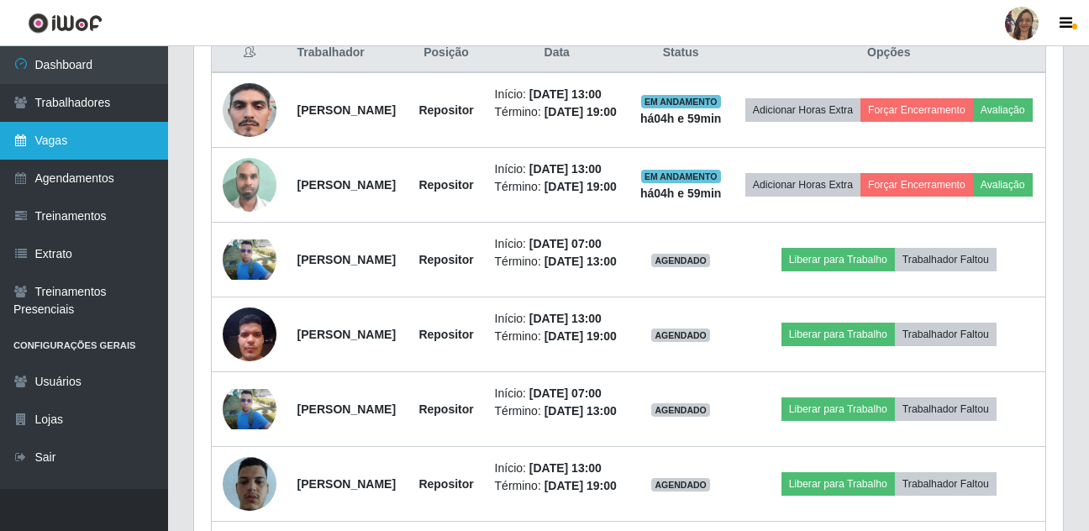 The image size is (1089, 531). What do you see at coordinates (65, 23) in the screenshot?
I see `img: CoreUI Logo` at bounding box center [65, 23].